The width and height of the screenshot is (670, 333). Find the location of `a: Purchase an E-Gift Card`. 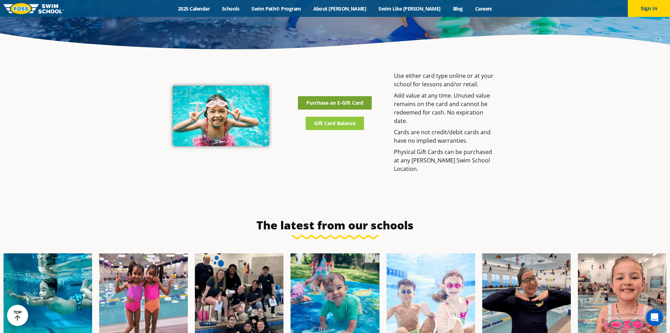

a: Purchase an E-Gift Card is located at coordinates (335, 103).